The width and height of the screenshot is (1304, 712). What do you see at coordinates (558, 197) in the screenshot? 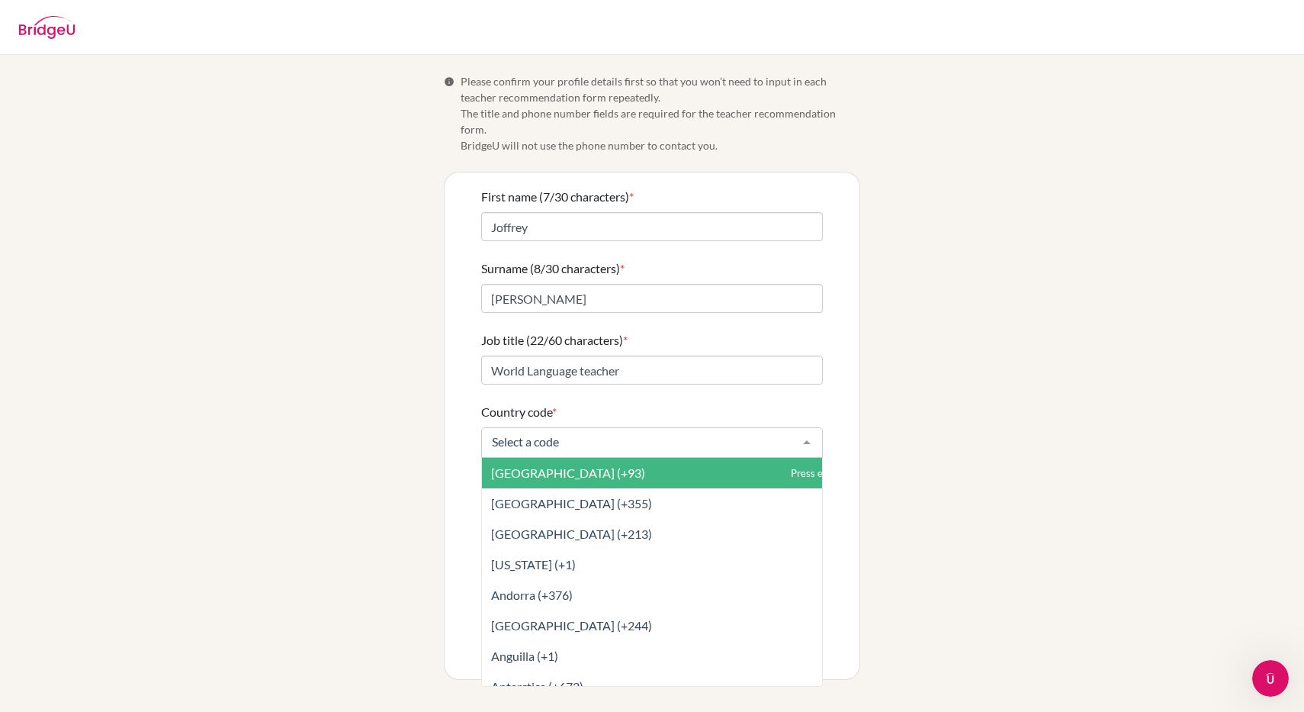
I see `label: First name (7/30 characters)` at bounding box center [558, 197].